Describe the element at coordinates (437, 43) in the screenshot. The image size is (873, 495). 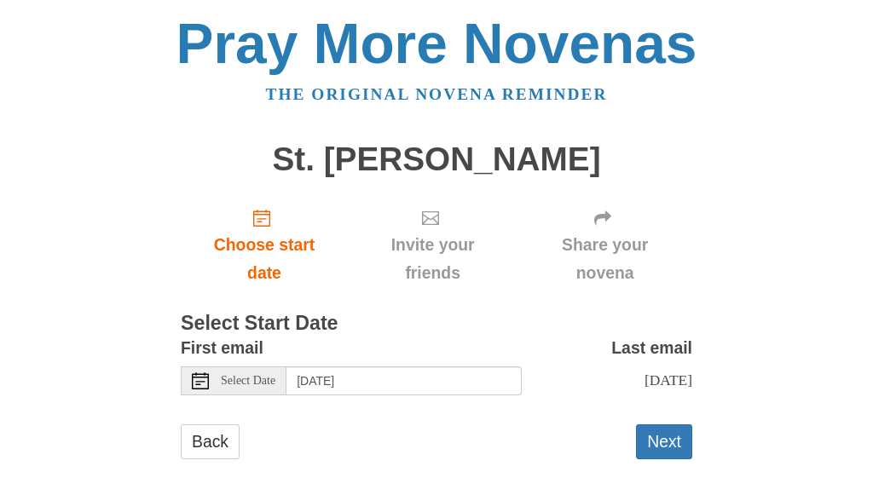
I see `a: Pray More Novenas` at that location.